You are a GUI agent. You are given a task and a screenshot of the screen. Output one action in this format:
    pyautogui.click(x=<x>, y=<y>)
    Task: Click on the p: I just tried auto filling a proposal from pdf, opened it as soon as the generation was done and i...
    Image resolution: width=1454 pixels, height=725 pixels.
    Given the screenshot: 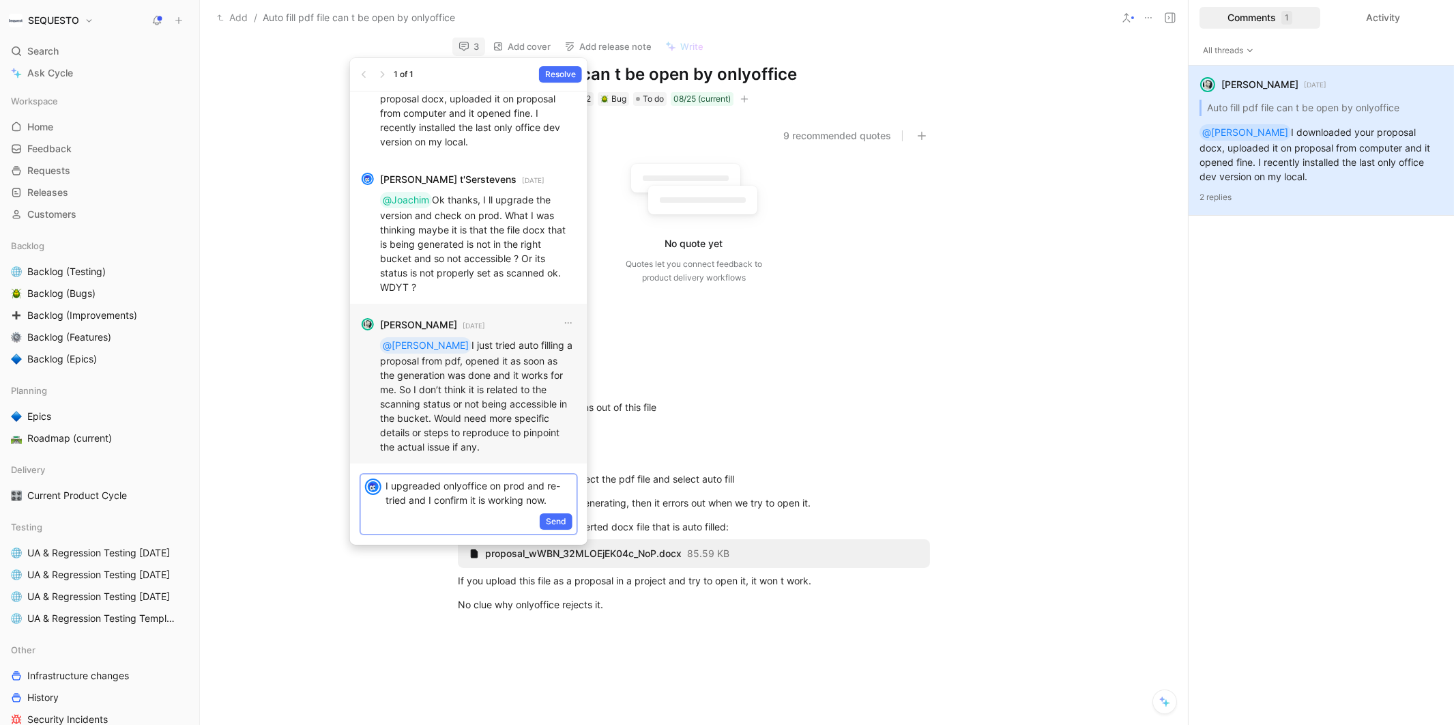 What is the action you would take?
    pyautogui.click(x=478, y=395)
    